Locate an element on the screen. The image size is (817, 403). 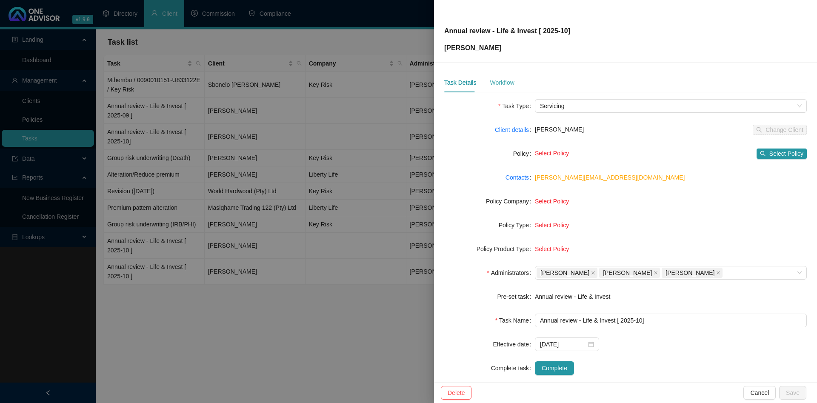
span: search is located at coordinates (763, 154).